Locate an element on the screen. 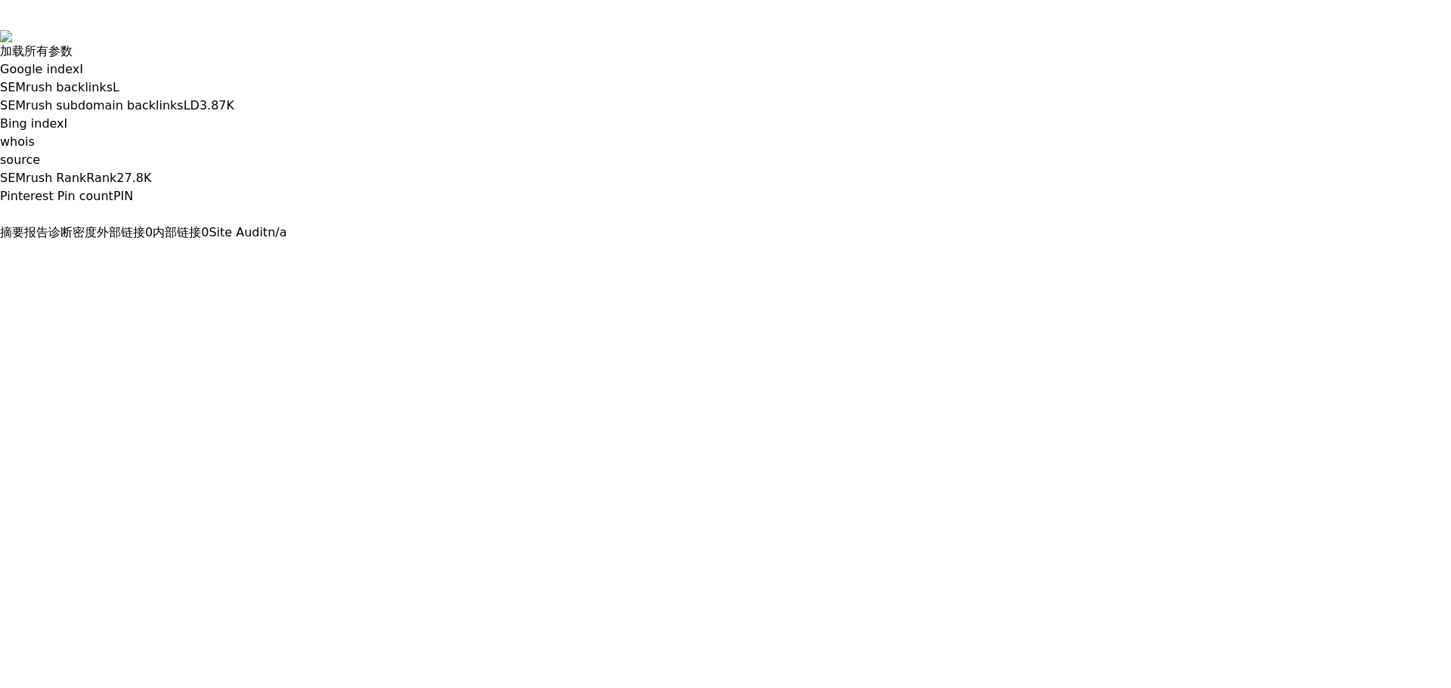 Image resolution: width=1451 pixels, height=688 pixels. a: Site Auditn/a is located at coordinates (247, 232).